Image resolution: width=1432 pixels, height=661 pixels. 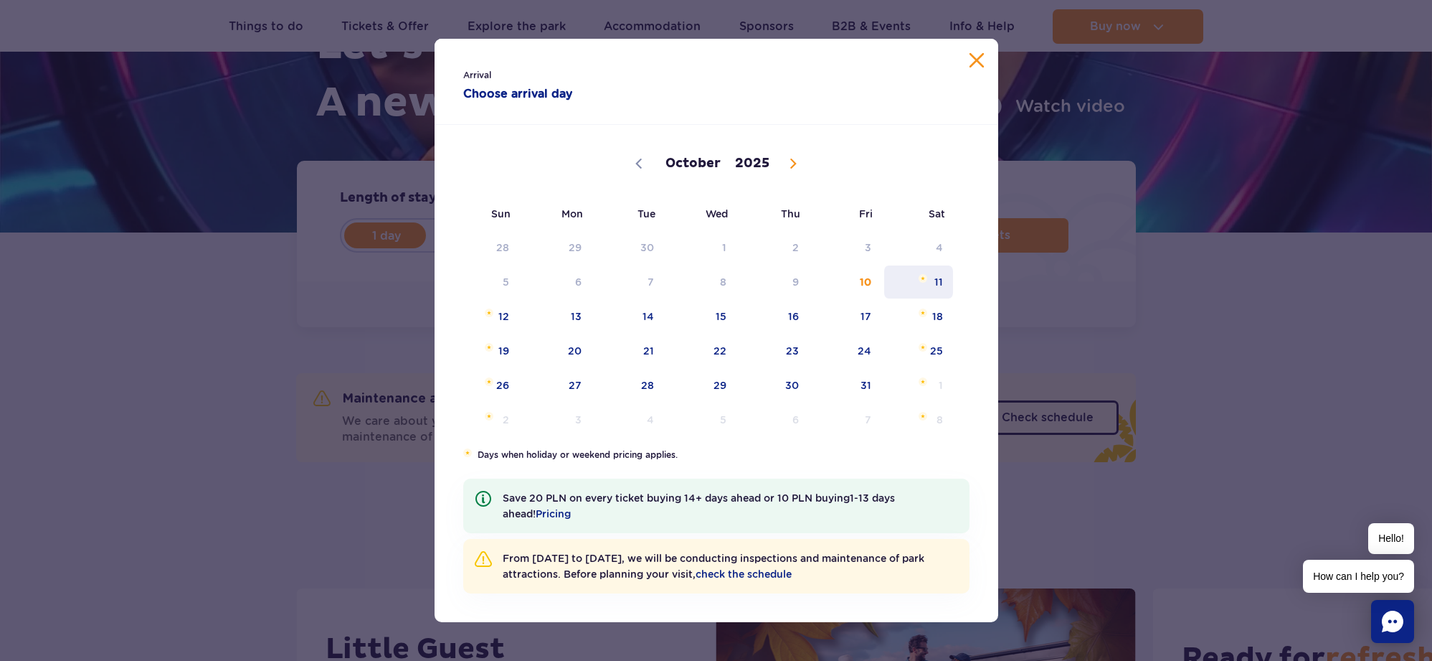 I want to click on span: November 7, 2025, so click(x=846, y=420).